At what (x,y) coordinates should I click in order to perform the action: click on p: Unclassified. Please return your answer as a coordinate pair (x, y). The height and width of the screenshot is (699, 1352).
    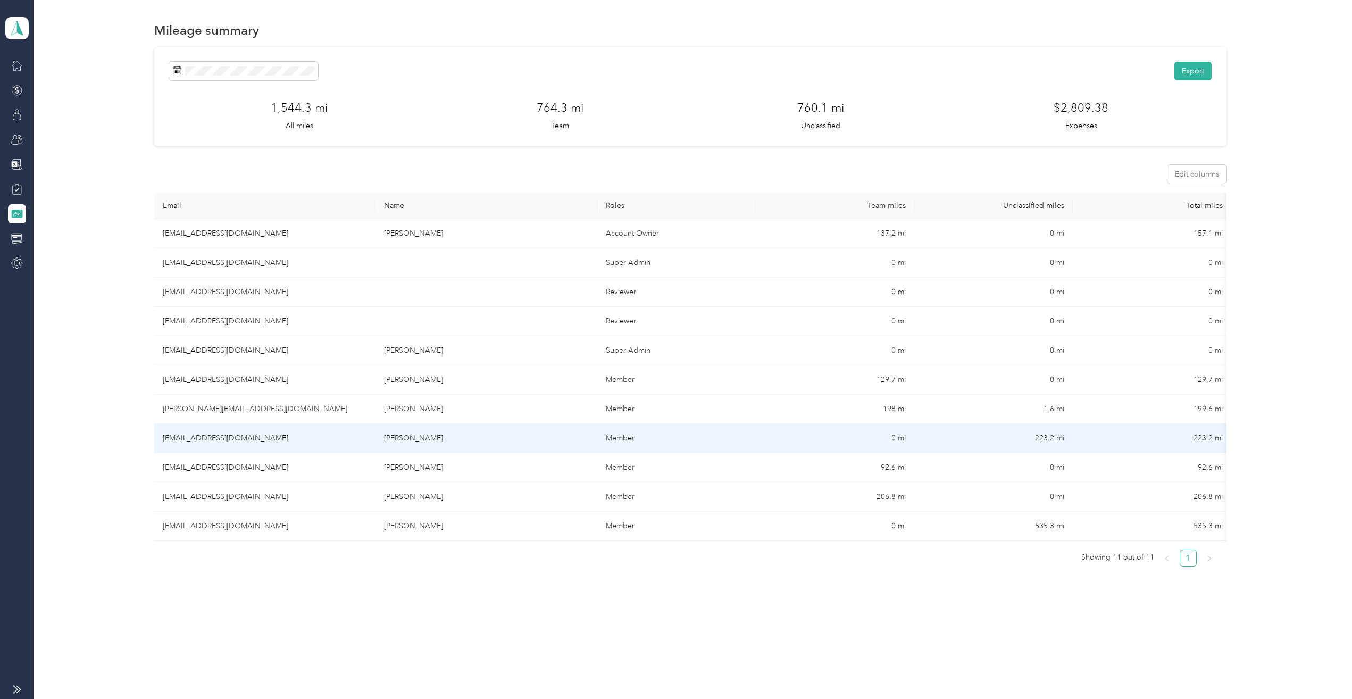
    Looking at the image, I should click on (821, 126).